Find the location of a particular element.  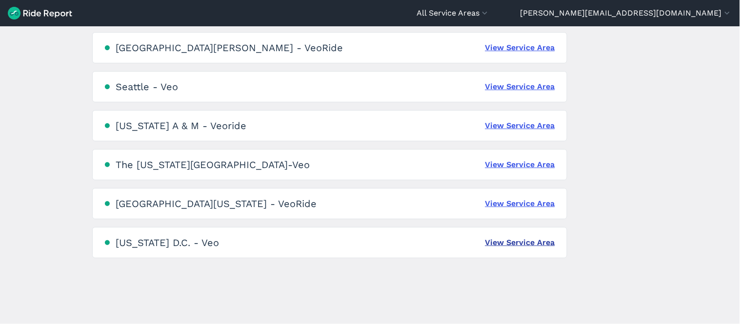

div: Seattle - Veo is located at coordinates (147, 87).